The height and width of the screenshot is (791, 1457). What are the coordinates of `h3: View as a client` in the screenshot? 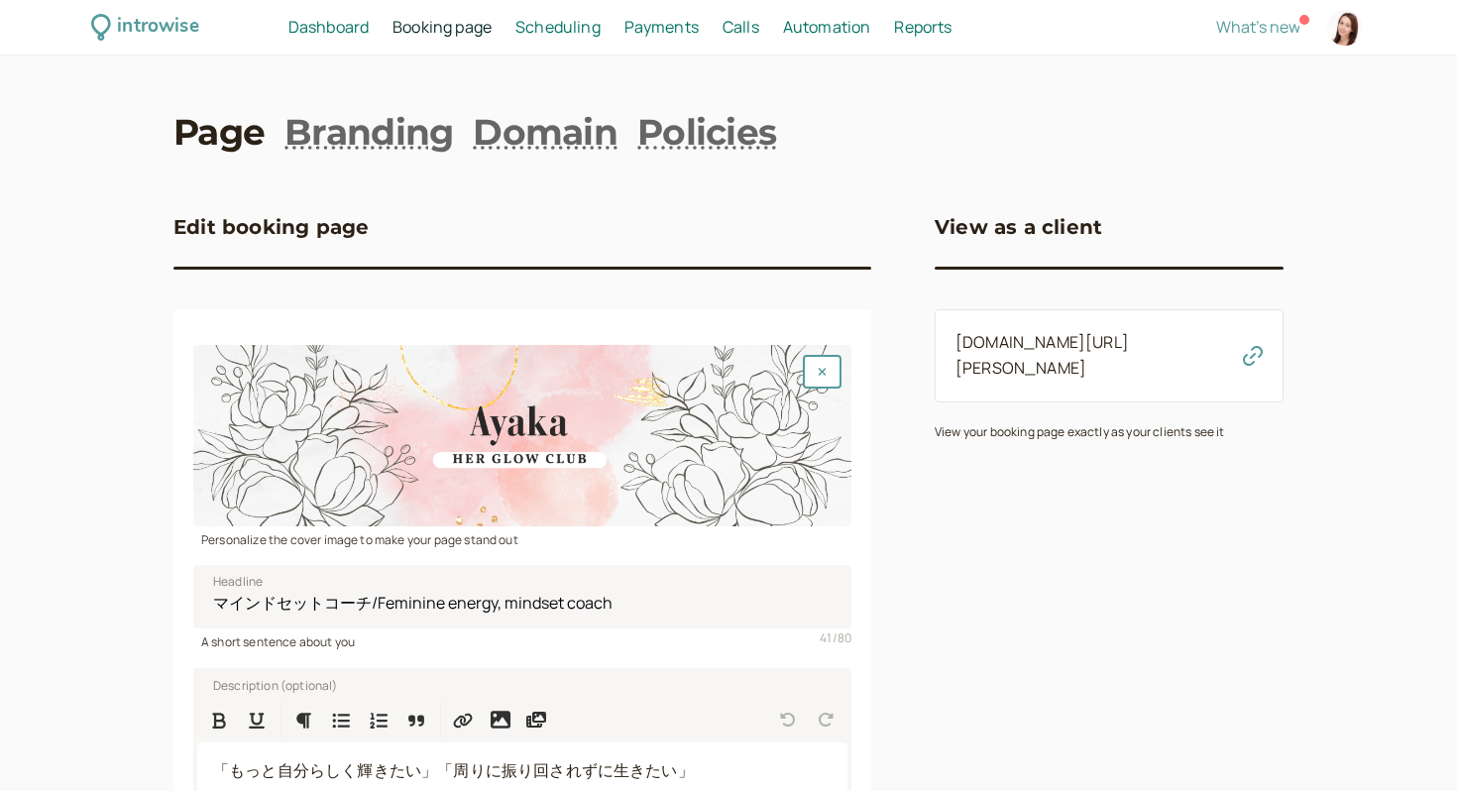 It's located at (1018, 227).